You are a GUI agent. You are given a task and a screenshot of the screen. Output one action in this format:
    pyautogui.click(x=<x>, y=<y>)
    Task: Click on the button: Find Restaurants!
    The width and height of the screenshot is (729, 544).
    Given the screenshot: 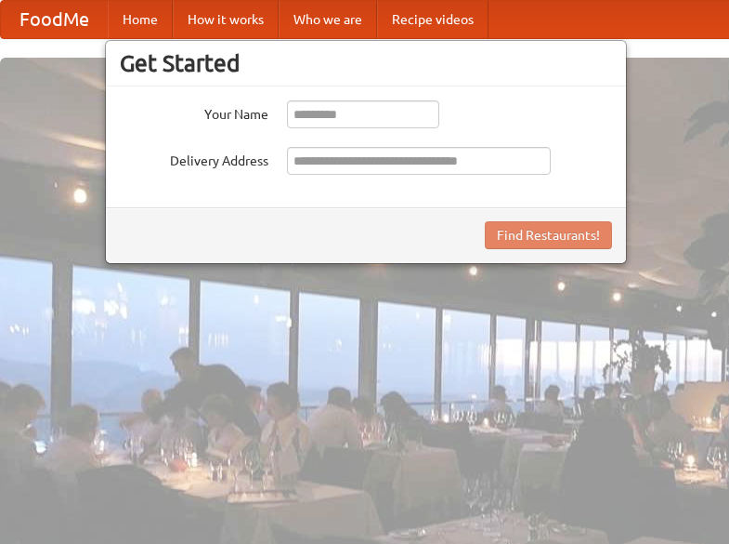 What is the action you would take?
    pyautogui.click(x=548, y=235)
    